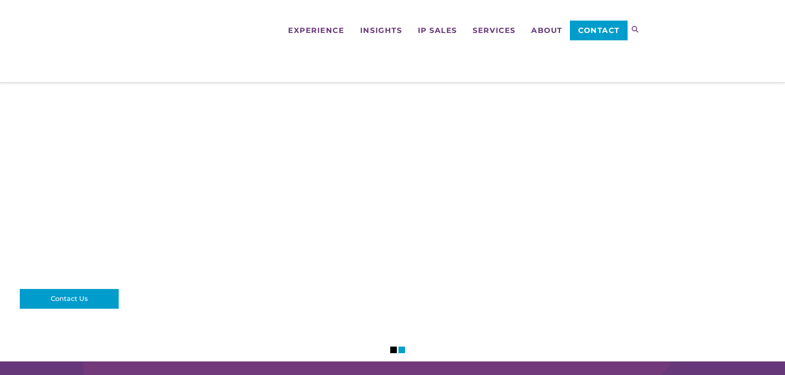 The image size is (785, 375). Describe the element at coordinates (143, 178) in the screenshot. I see `div: Discover The Hidden Value of Intellectual Property` at that location.